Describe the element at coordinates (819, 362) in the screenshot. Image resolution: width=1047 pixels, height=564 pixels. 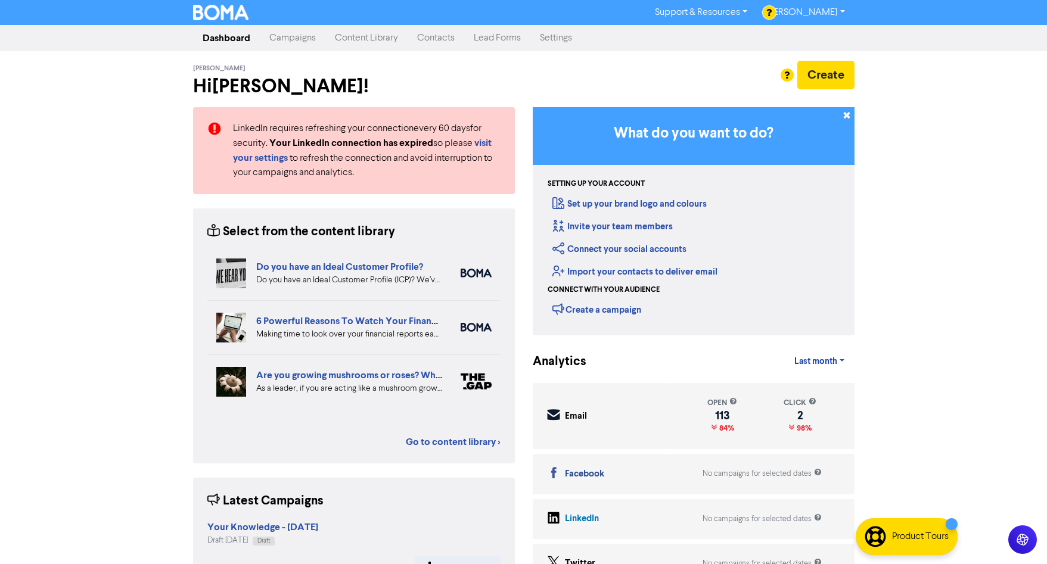
I see `a: Last month` at that location.